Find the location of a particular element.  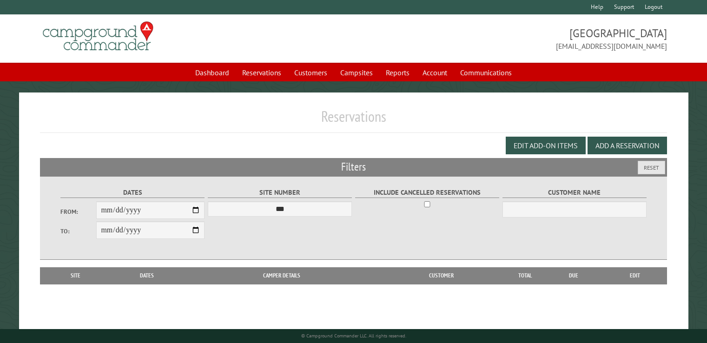

label: From: is located at coordinates (79, 211).